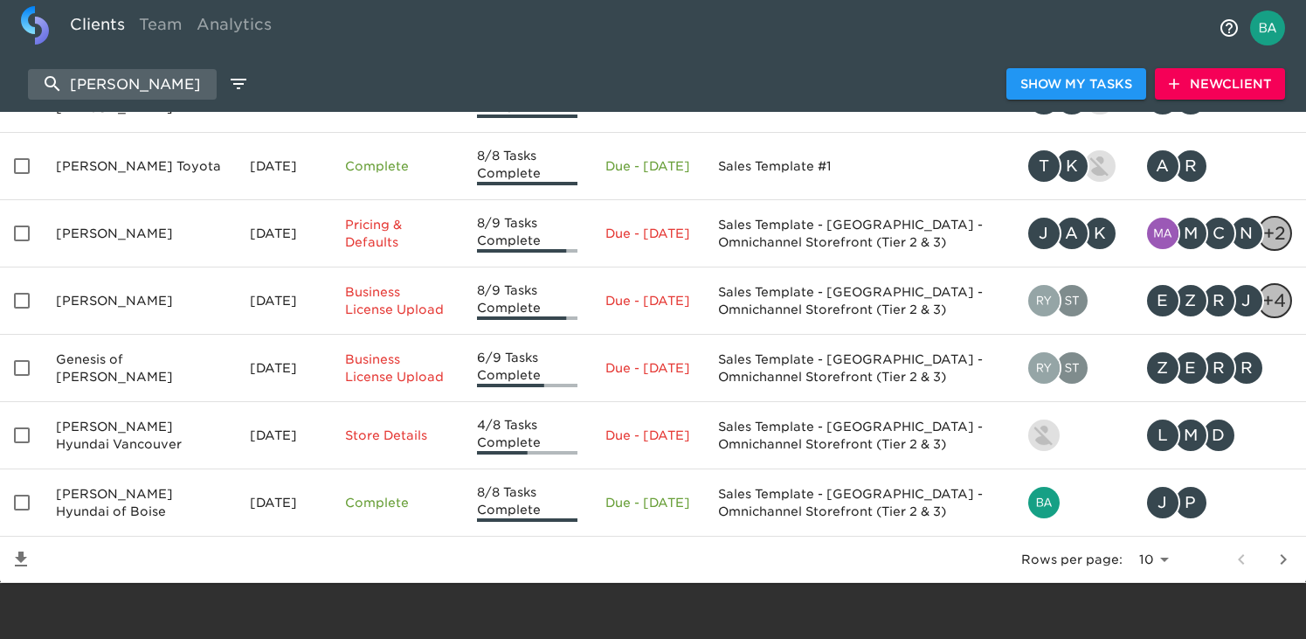  Describe the element at coordinates (161, 27) in the screenshot. I see `a: Team` at that location.